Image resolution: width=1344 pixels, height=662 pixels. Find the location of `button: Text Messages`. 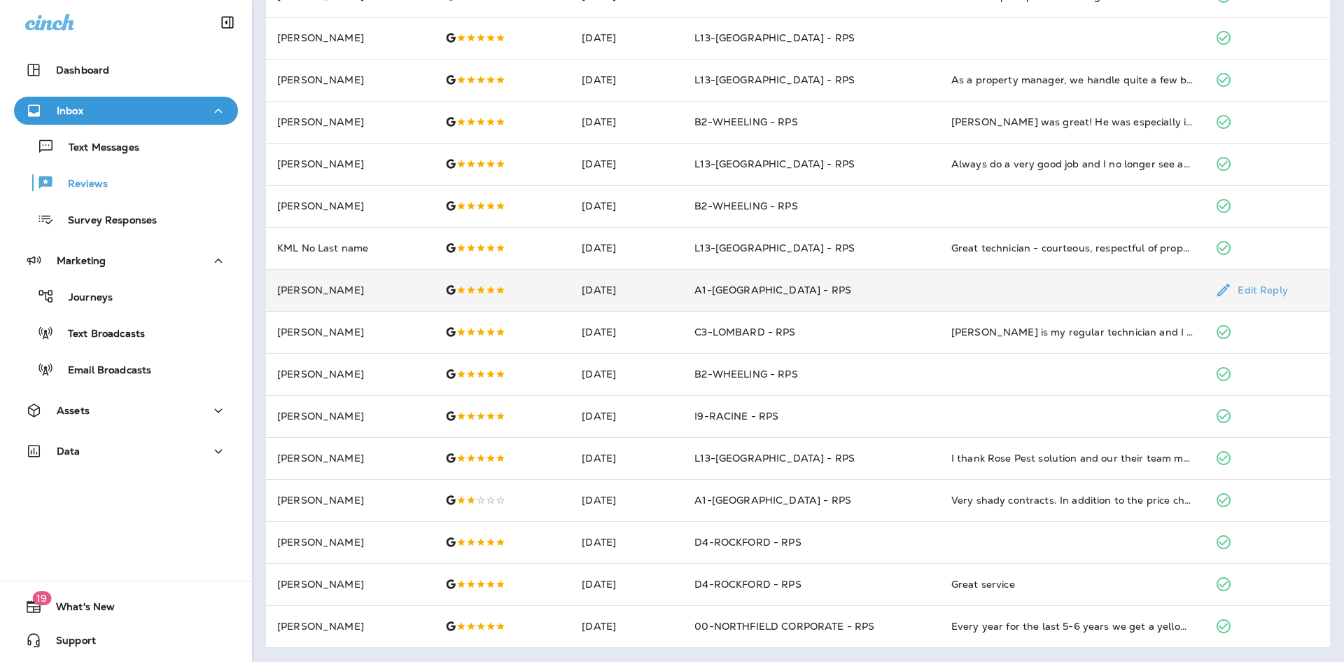

button: Text Messages is located at coordinates (126, 146).